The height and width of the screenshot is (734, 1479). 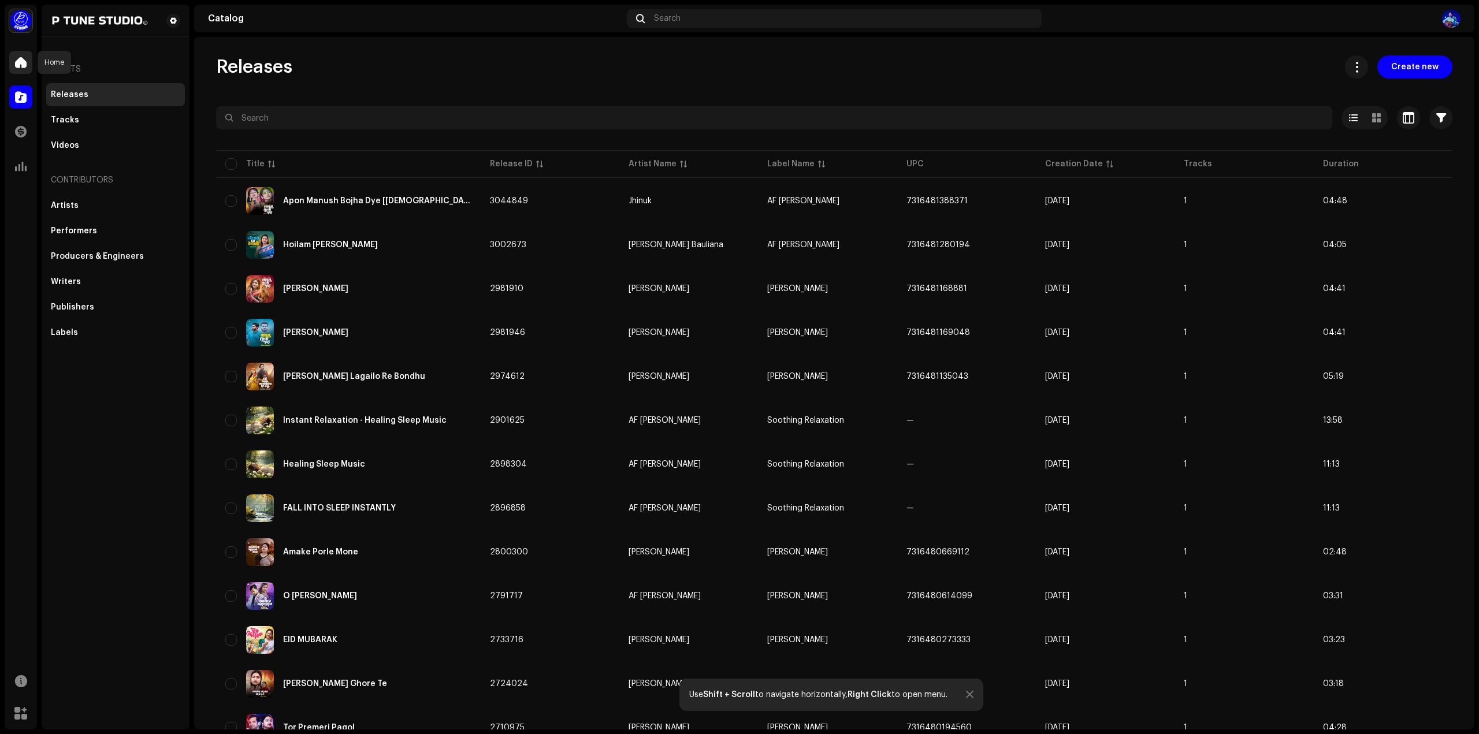 What do you see at coordinates (99, 21) in the screenshot?
I see `img: 014156fc-5ea7-42a8-85d9-84b6ed52d0f4` at bounding box center [99, 21].